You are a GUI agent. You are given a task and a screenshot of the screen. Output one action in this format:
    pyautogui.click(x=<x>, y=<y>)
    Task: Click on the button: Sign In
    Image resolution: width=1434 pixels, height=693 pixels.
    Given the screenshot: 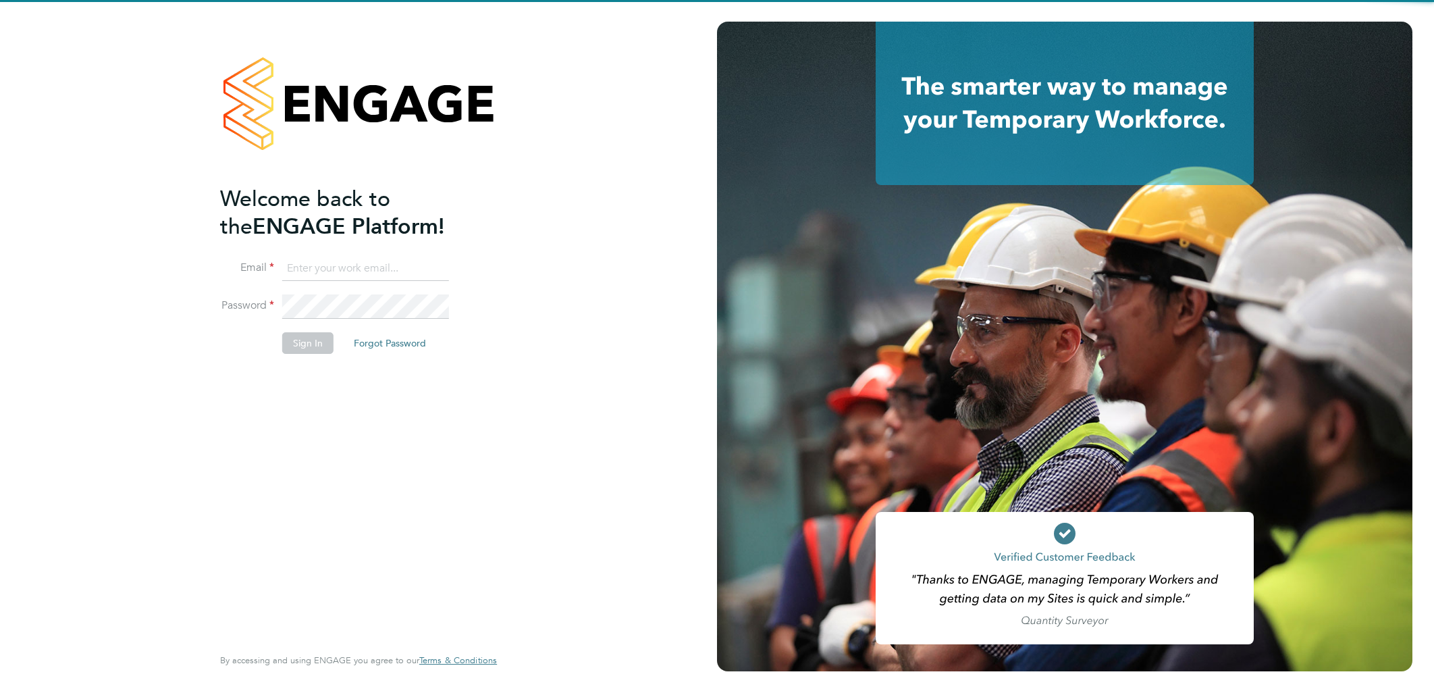 What is the action you would take?
    pyautogui.click(x=308, y=343)
    